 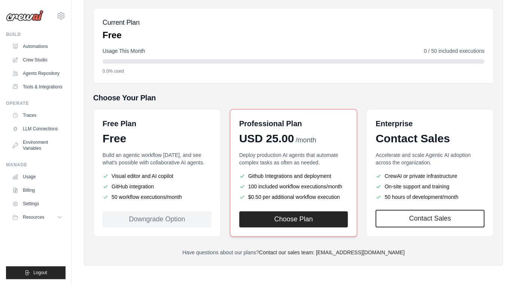 What do you see at coordinates (430, 218) in the screenshot?
I see `a: Contact Sales` at bounding box center [430, 218].